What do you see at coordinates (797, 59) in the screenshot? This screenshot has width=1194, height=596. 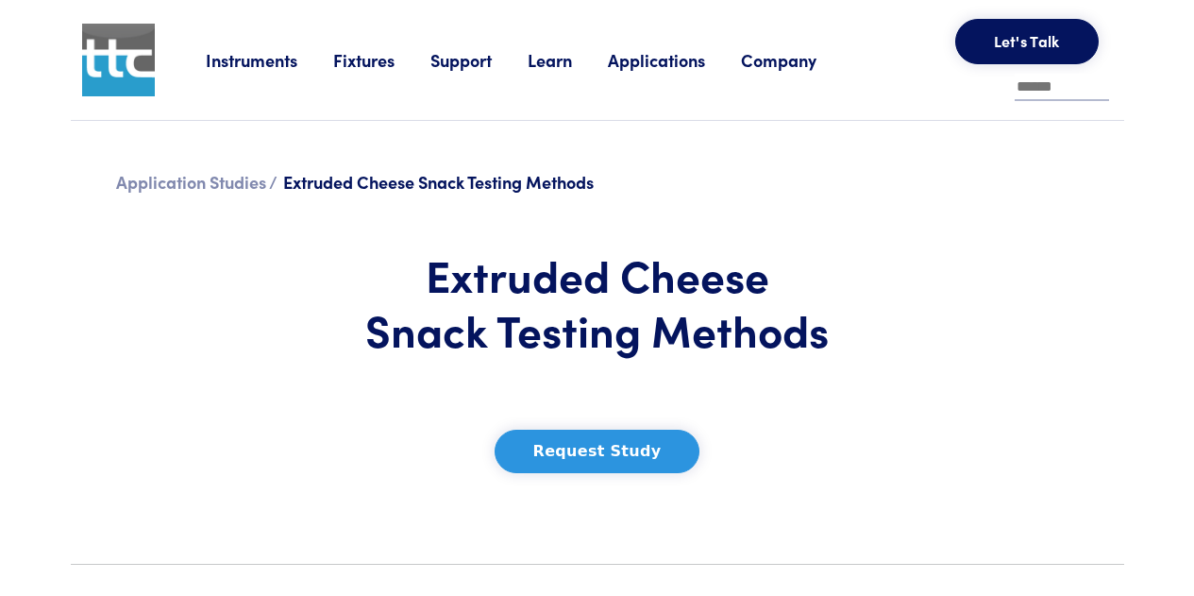 I see `a: Company` at bounding box center [797, 59].